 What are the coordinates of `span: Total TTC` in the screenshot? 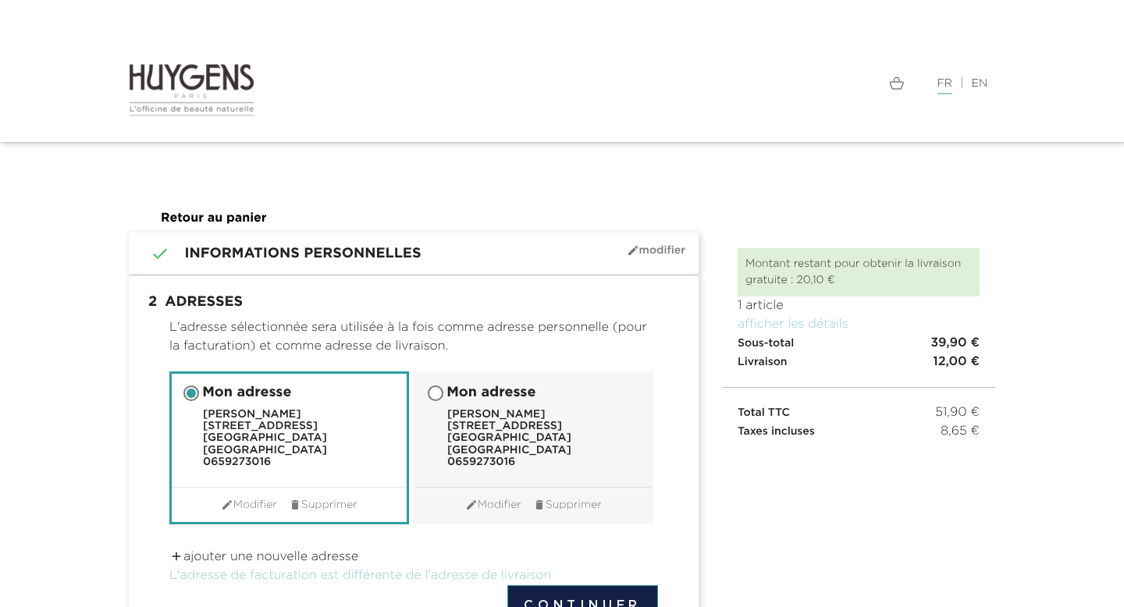 It's located at (764, 413).